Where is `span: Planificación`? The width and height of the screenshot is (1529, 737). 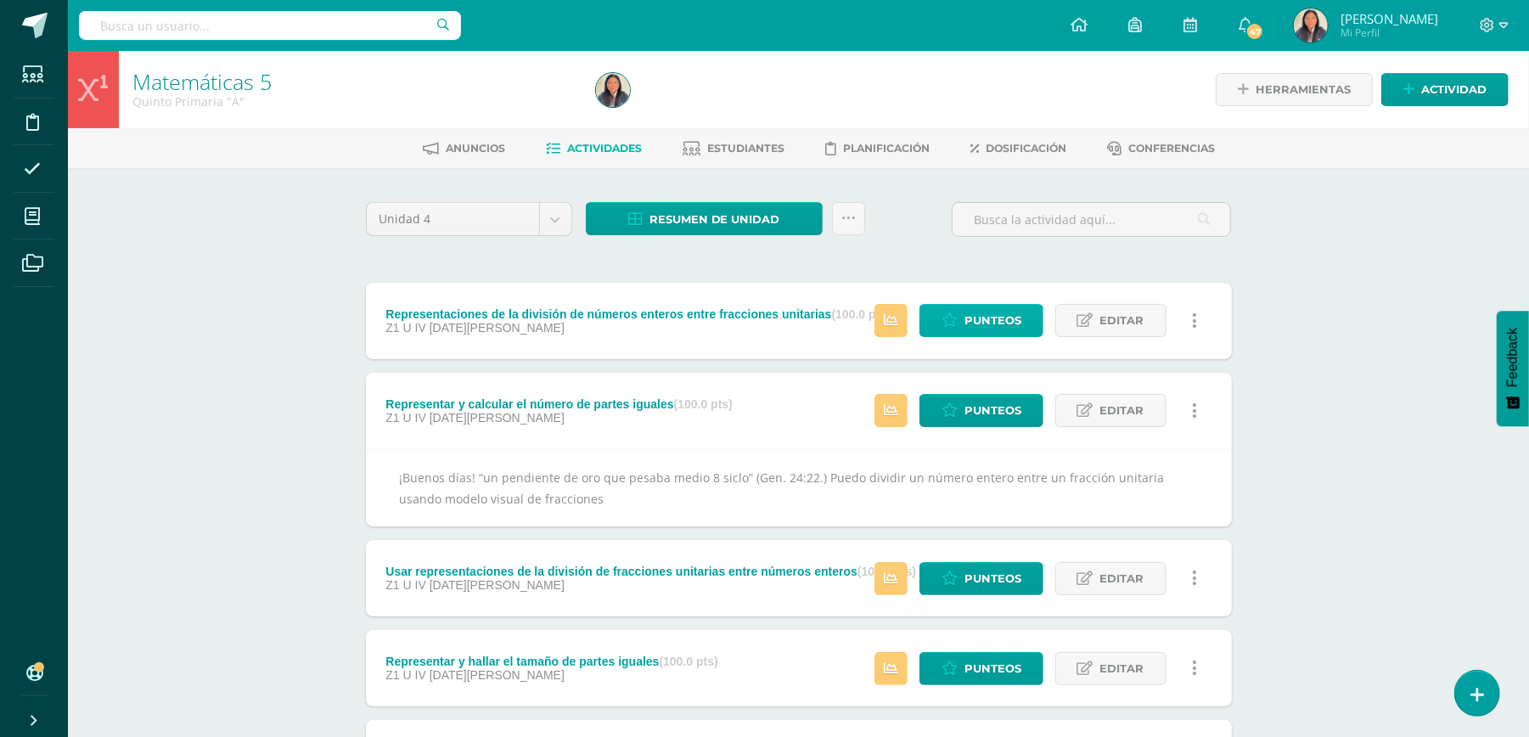
span: Planificación is located at coordinates (886, 148).